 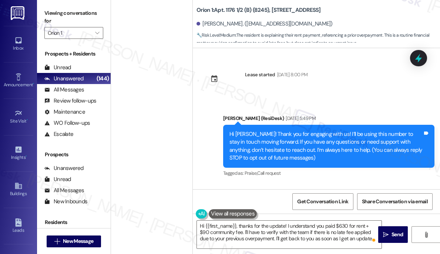 What do you see at coordinates (59, 134) in the screenshot?
I see `div: Escalate` at bounding box center [59, 134].